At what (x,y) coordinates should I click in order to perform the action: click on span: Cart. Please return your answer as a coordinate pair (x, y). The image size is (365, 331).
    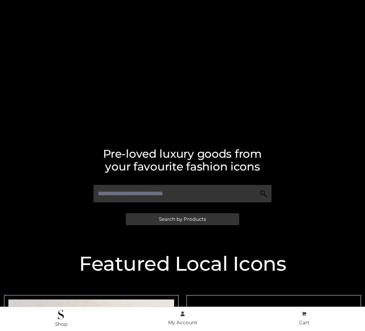
    Looking at the image, I should click on (304, 322).